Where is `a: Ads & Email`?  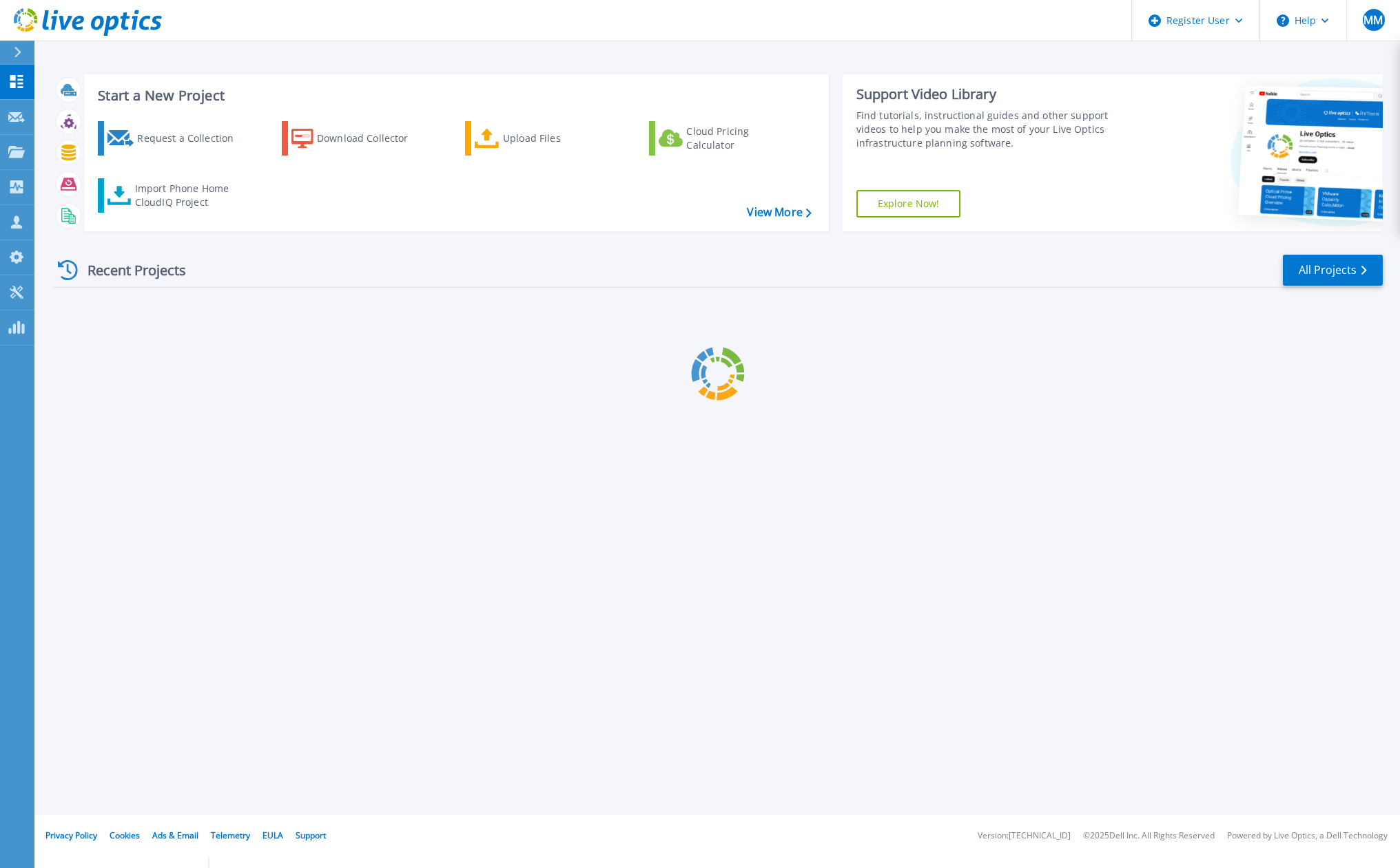
a: Ads & Email is located at coordinates (175, 836).